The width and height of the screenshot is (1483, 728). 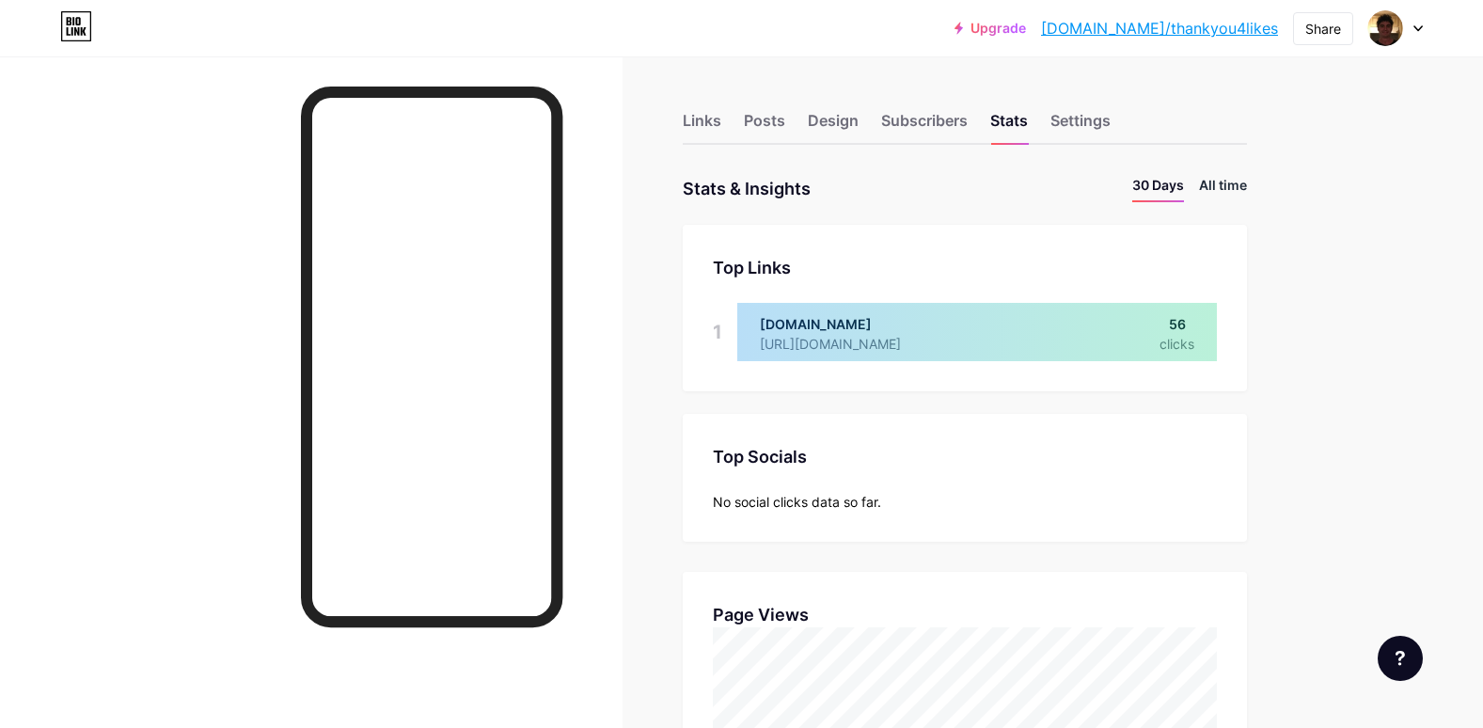 I want to click on div: Top Links, so click(x=965, y=267).